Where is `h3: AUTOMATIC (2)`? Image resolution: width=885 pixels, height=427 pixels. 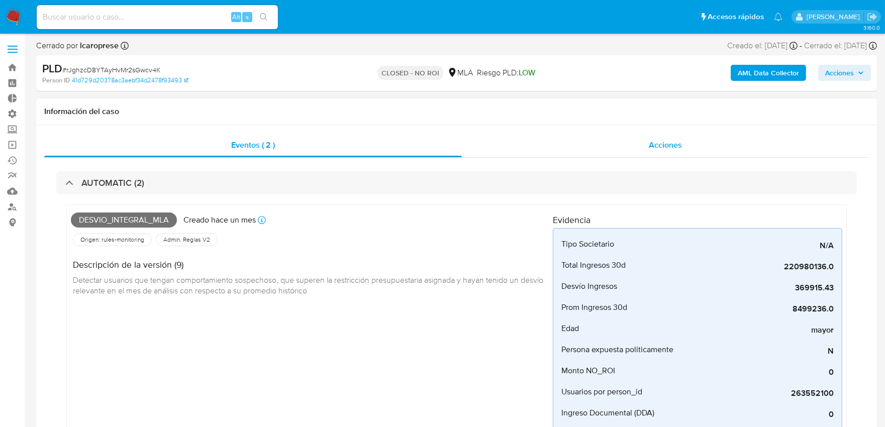
h3: AUTOMATIC (2) is located at coordinates (113, 183).